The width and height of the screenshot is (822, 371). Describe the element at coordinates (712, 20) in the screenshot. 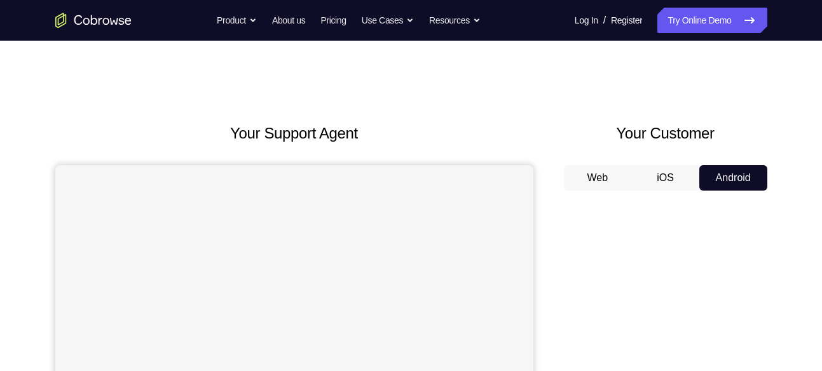

I see `a: Try Online Demo` at that location.